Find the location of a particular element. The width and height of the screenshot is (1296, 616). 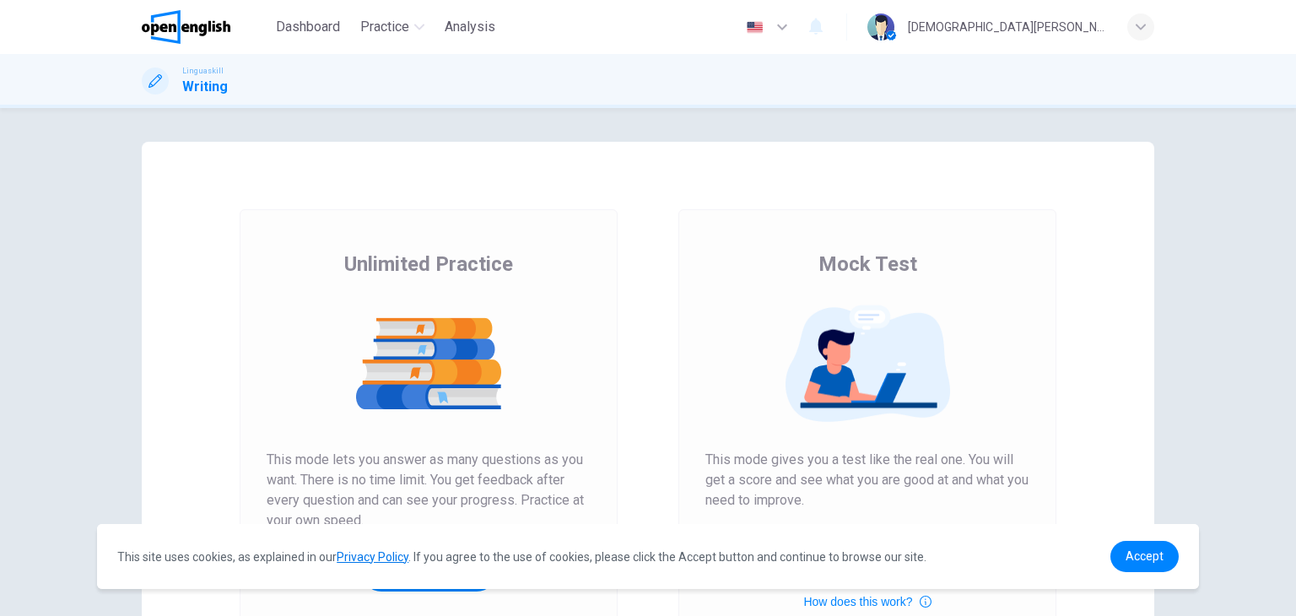

img: en is located at coordinates (754, 27).